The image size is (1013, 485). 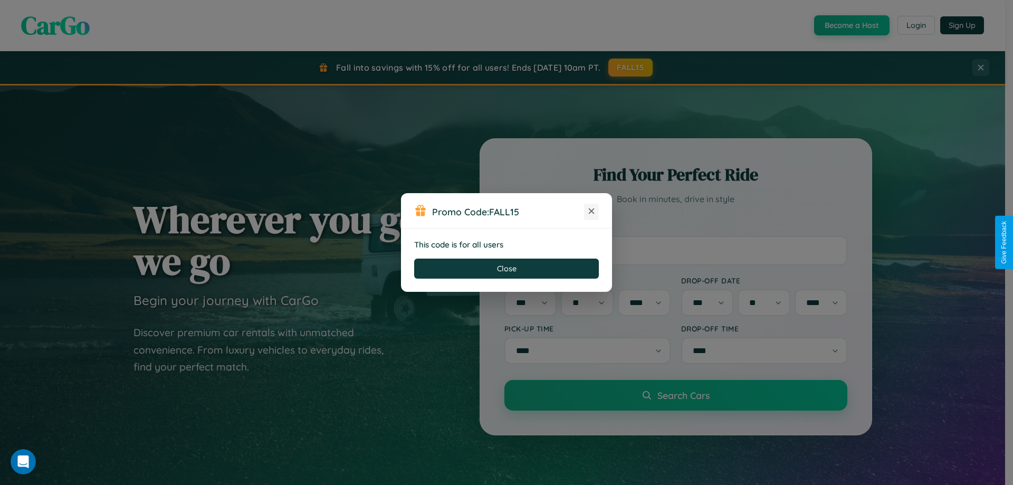 I want to click on div: Give Feedback, so click(x=1004, y=242).